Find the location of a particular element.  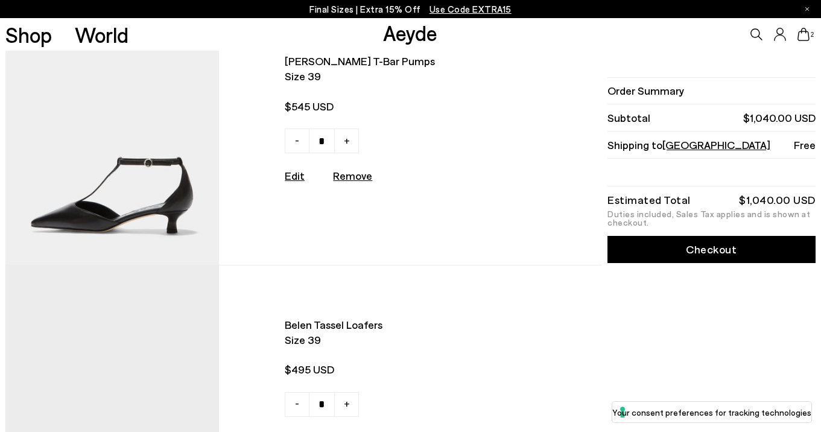

button: Your consent preferences for tracking technologies is located at coordinates (712, 412).